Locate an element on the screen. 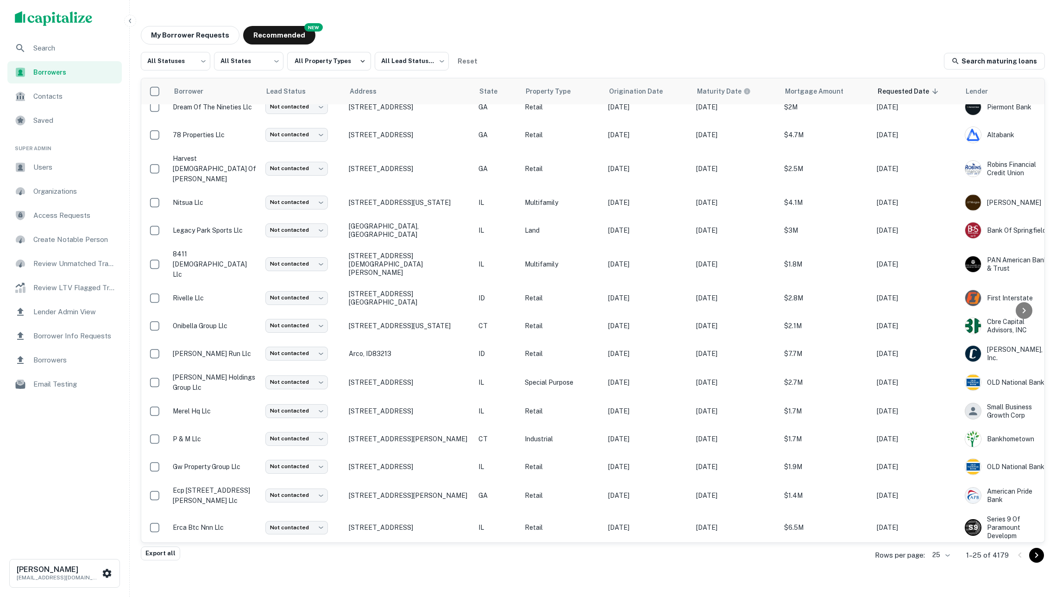  a: Access Requests is located at coordinates (64, 215).